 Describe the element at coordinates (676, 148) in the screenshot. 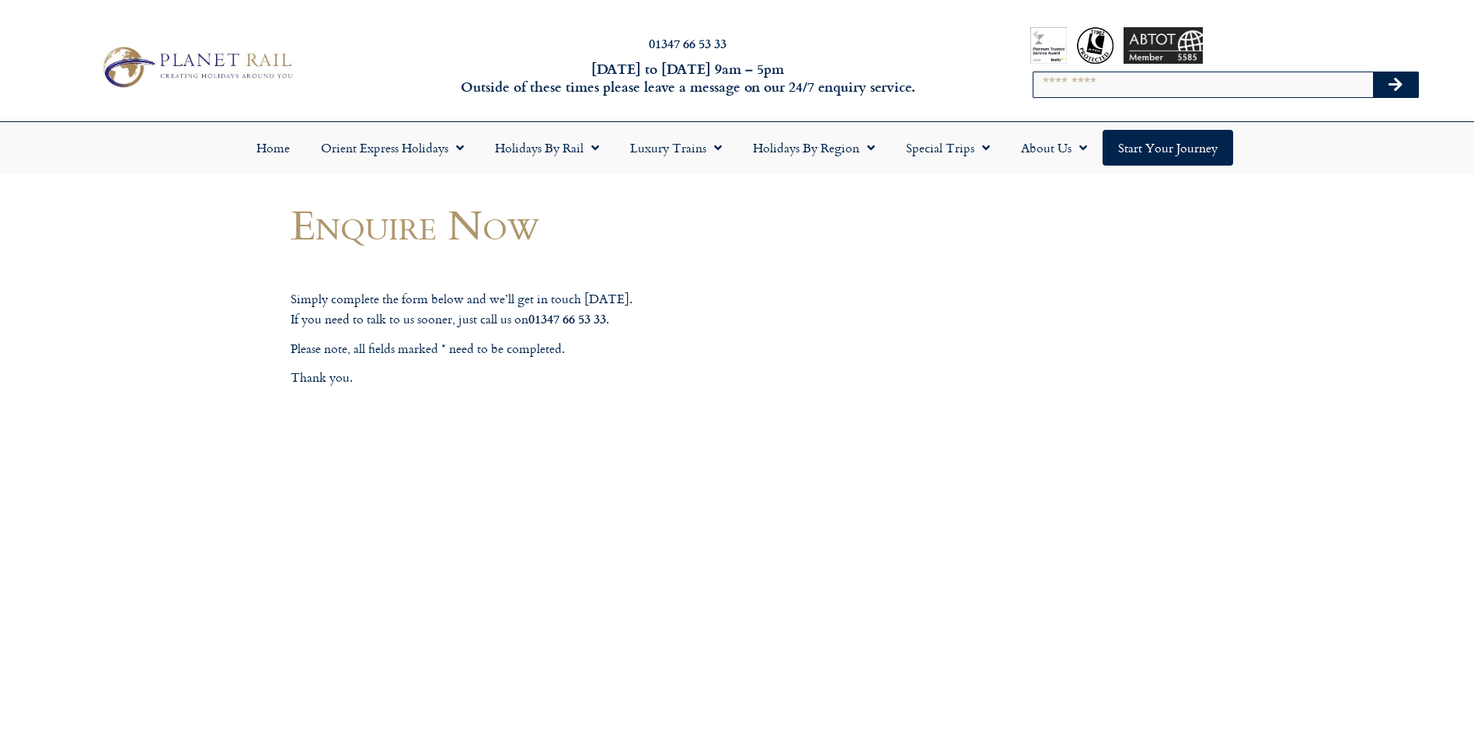

I see `a: Luxury Trains` at that location.